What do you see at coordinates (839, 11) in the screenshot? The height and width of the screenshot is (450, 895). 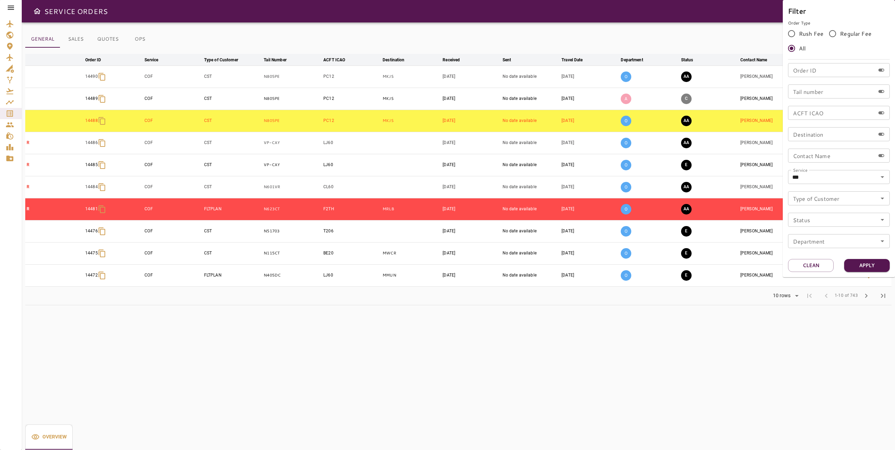 I see `h6: Filter` at bounding box center [839, 11].